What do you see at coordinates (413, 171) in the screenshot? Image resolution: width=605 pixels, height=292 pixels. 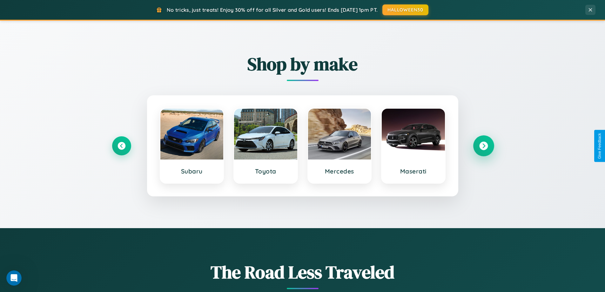 I see `h3: Maserati` at bounding box center [413, 171].